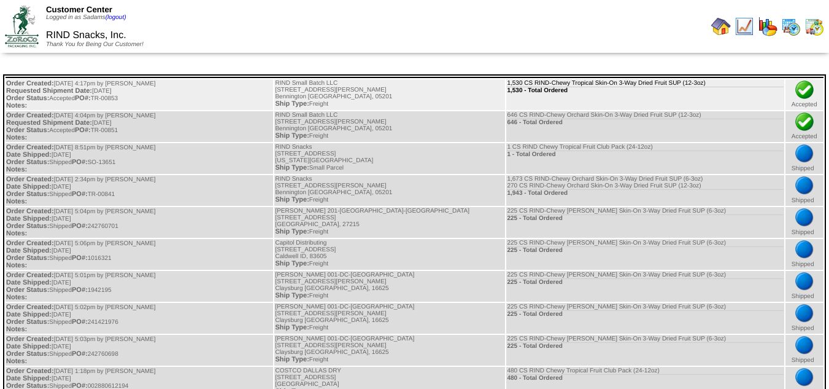  What do you see at coordinates (79, 9) in the screenshot?
I see `span: Customer Center` at bounding box center [79, 9].